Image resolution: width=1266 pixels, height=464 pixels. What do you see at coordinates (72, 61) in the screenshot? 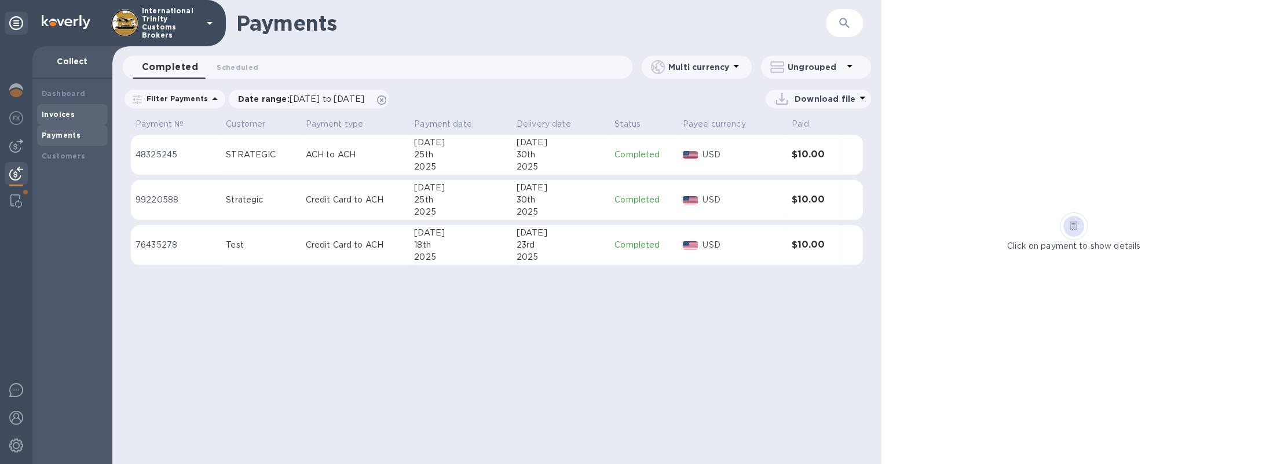
I see `p: Collect` at bounding box center [72, 61].